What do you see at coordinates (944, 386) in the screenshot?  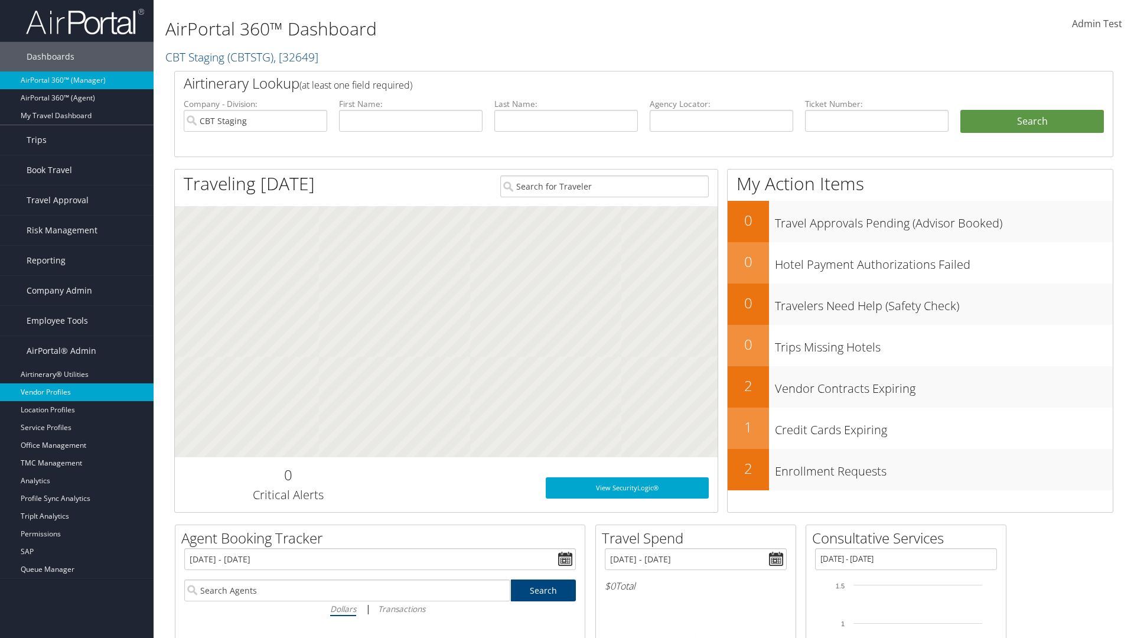 I see `h3: Vendor Contracts Expiring` at bounding box center [944, 386].